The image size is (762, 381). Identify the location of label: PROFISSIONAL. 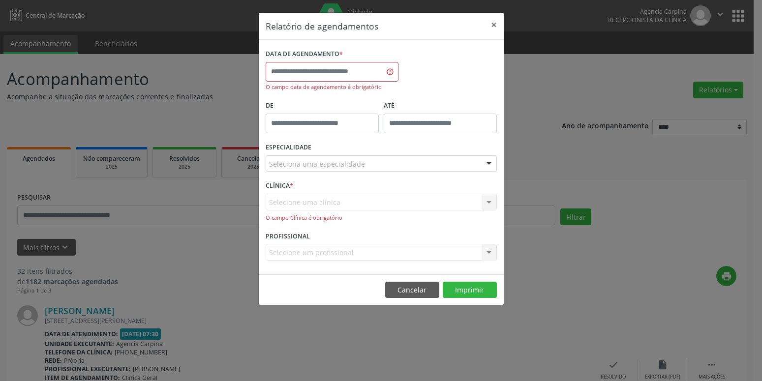
(288, 236).